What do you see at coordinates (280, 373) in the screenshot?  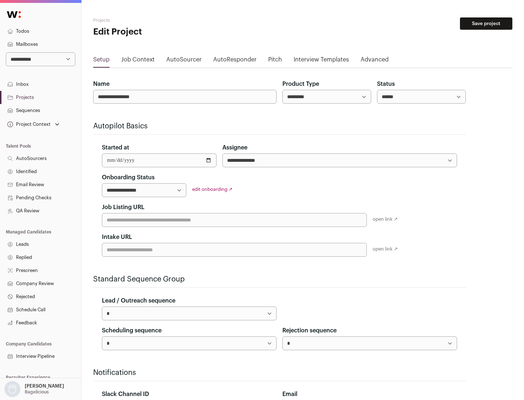 I see `h2: Notifications` at bounding box center [280, 373].